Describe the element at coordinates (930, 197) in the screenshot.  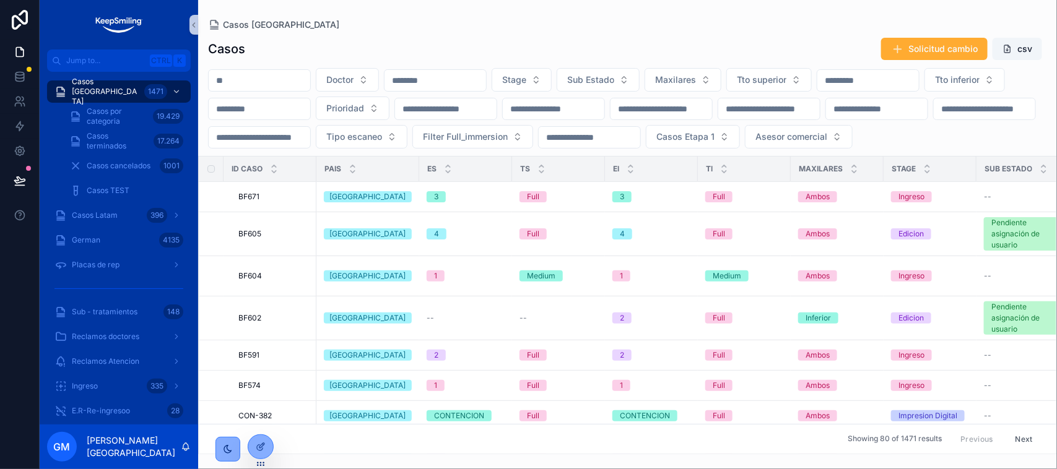
I see `a: Ingreso` at that location.